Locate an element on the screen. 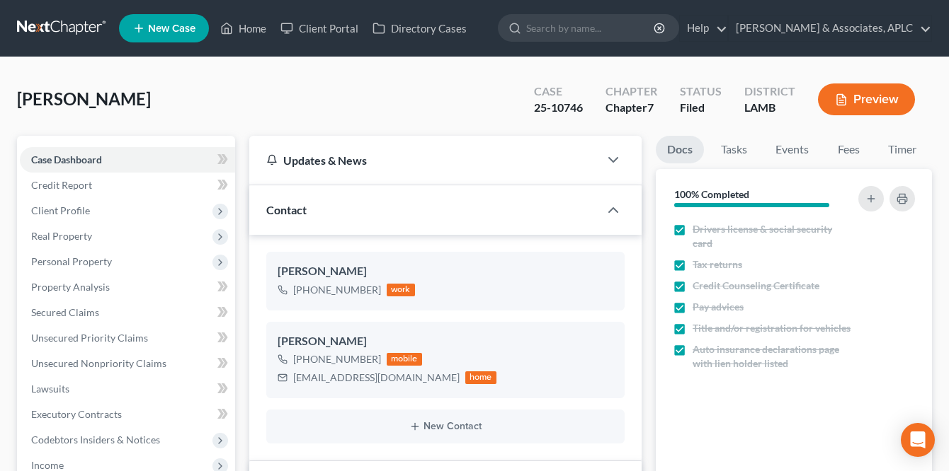  div: Filed is located at coordinates (700, 108).